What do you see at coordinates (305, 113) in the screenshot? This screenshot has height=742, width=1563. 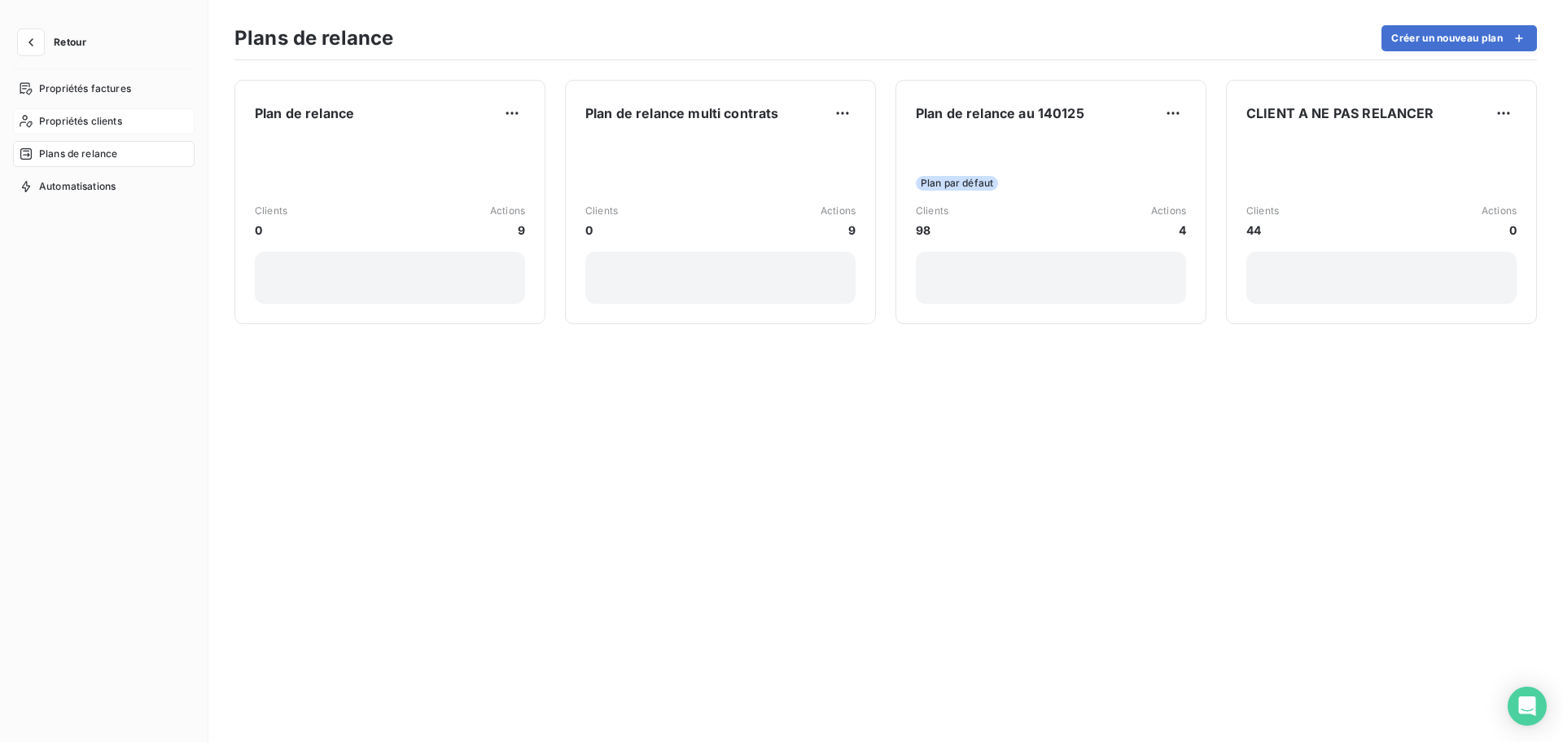 I see `span: Plan de relance` at bounding box center [305, 113].